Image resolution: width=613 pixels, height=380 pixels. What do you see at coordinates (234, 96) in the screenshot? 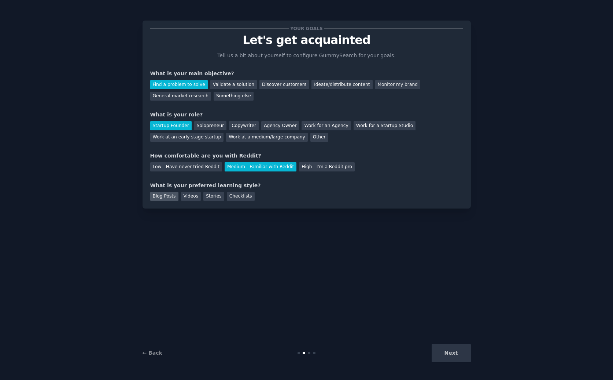
I see `div: Something else` at bounding box center [234, 96].